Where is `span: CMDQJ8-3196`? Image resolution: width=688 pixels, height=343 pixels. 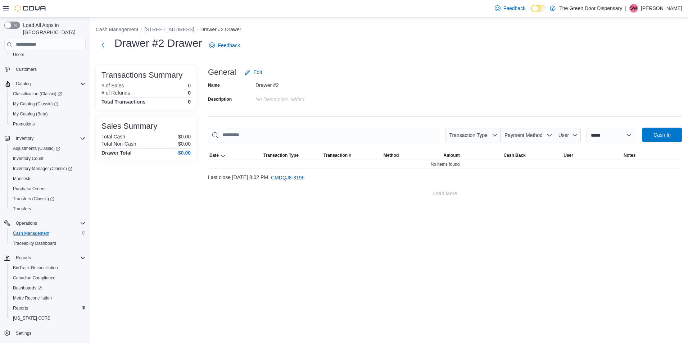 span: CMDQJ8-3196 is located at coordinates (287, 178).